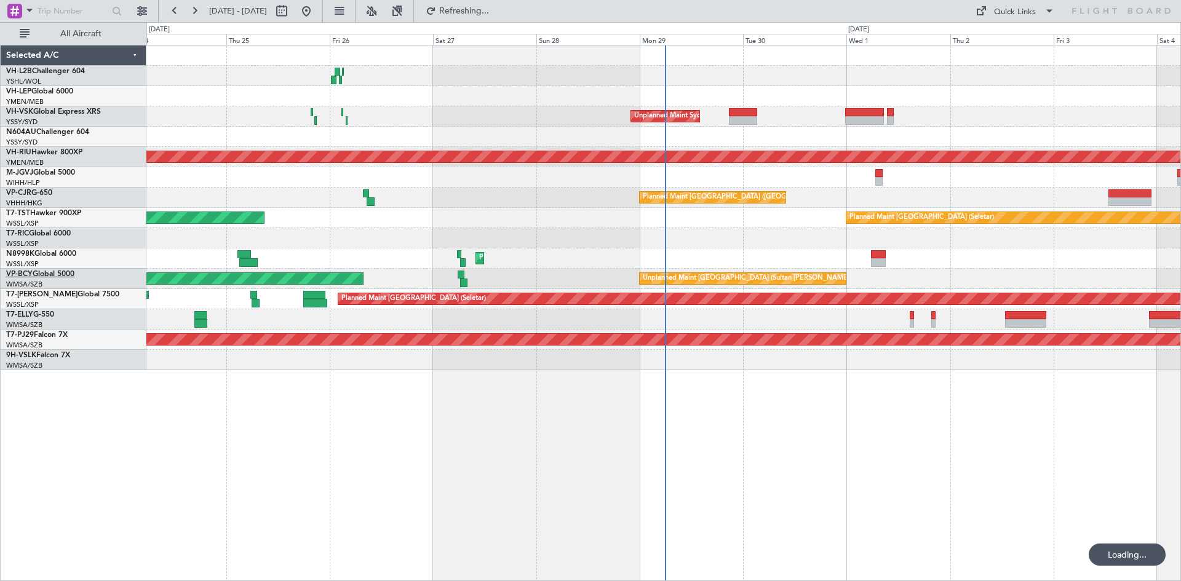 Image resolution: width=1181 pixels, height=581 pixels. What do you see at coordinates (37, 335) in the screenshot?
I see `a: T7-PJ29Falcon 7X` at bounding box center [37, 335].